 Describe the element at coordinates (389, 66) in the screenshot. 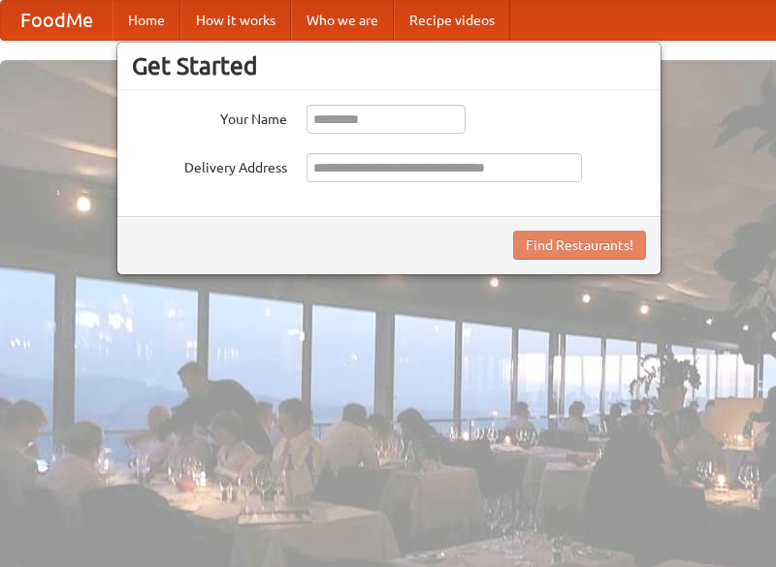

I see `h3: Get Started` at that location.